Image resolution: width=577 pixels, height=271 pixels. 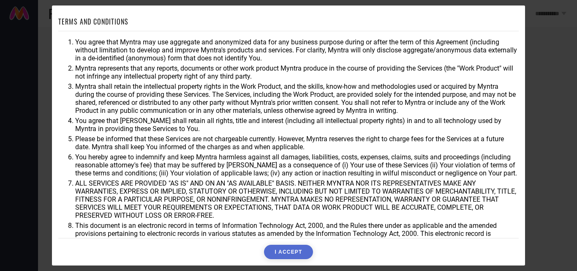 I want to click on li: Myntra shall retain the intellectual property rights in the Work Product, and the skills, know-ho..., so click(x=297, y=98).